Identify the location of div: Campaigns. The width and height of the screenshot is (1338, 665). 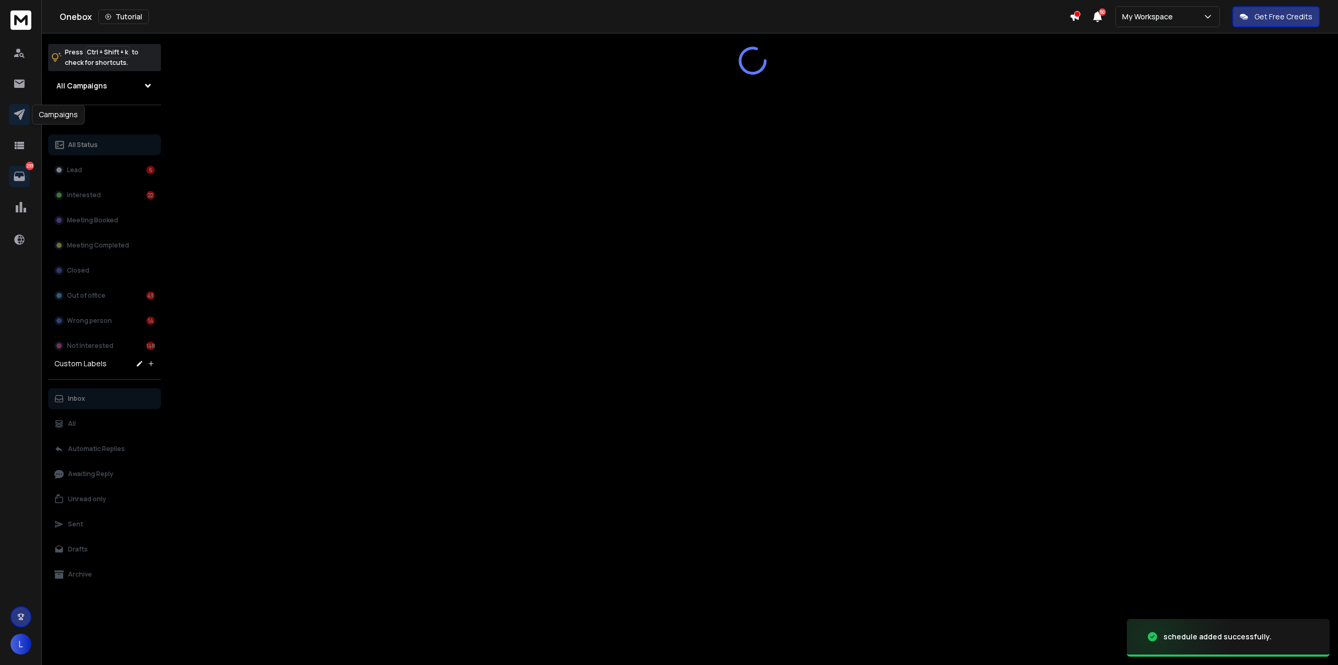
(58, 115).